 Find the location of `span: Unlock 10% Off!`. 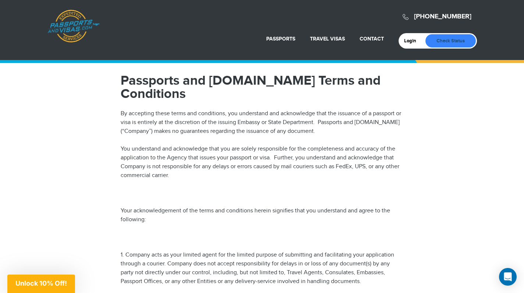

span: Unlock 10% Off! is located at coordinates (41, 283).